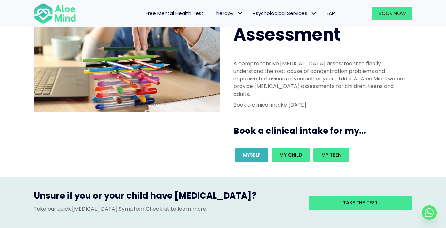  Describe the element at coordinates (361, 203) in the screenshot. I see `a: Take the test` at that location.